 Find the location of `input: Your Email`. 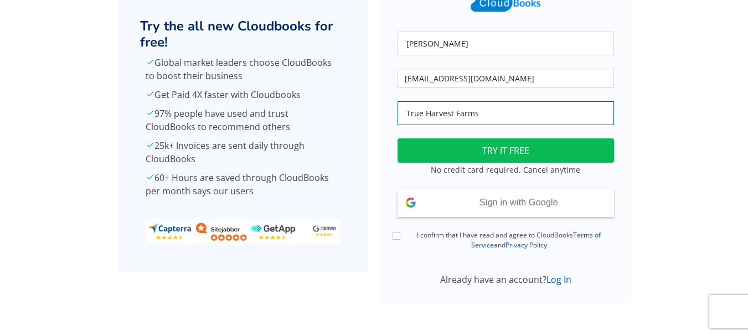

input: Your Email is located at coordinates (506, 78).